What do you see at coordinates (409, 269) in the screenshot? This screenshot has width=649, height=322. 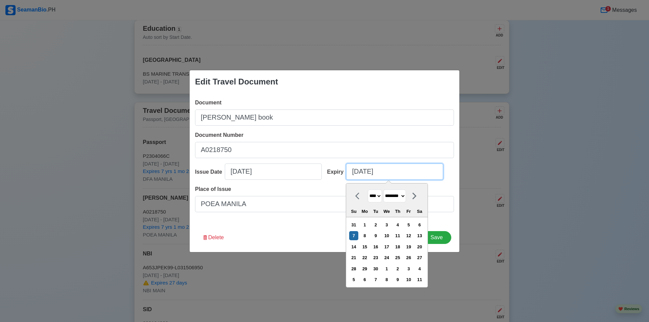 I see `div: Choose Friday, December 3rd, 2032` at bounding box center [409, 269].